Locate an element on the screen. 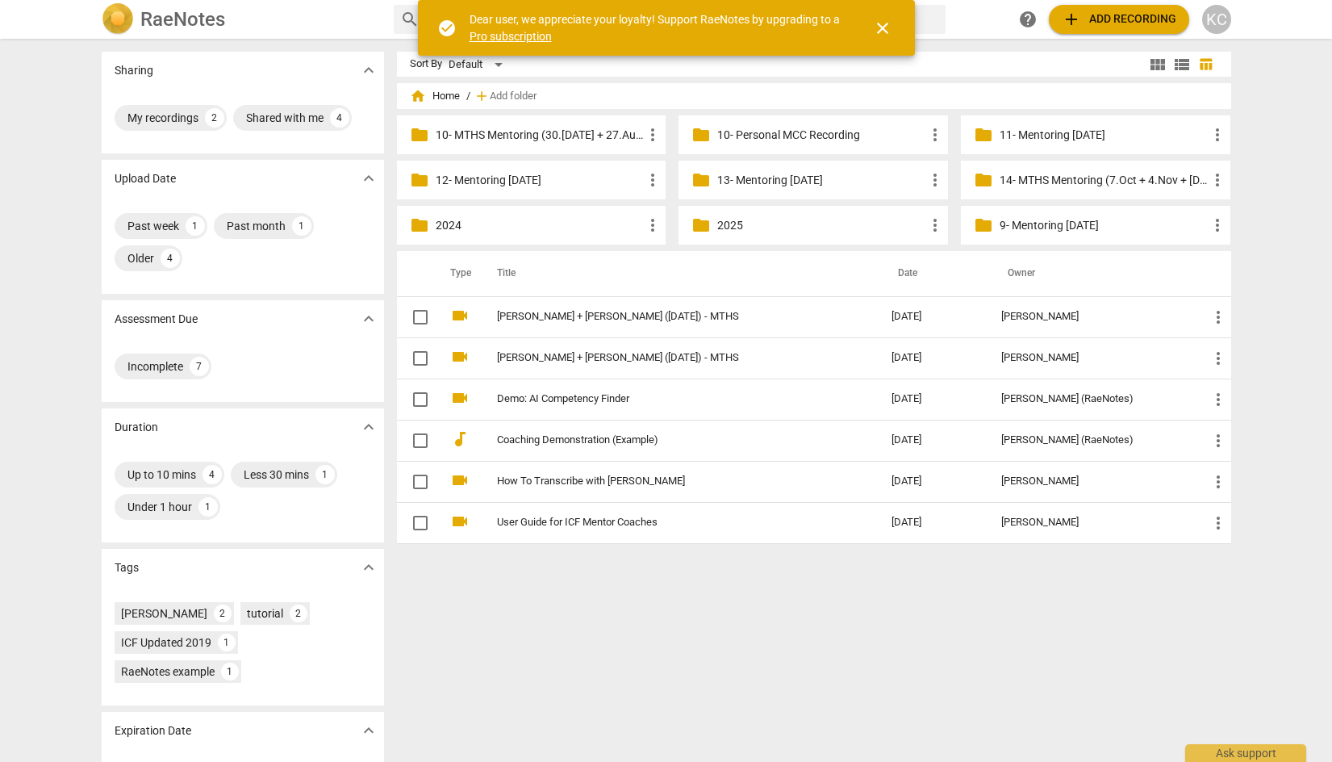 This screenshot has width=1332, height=762. a: LogoRaeNotes is located at coordinates (241, 19).